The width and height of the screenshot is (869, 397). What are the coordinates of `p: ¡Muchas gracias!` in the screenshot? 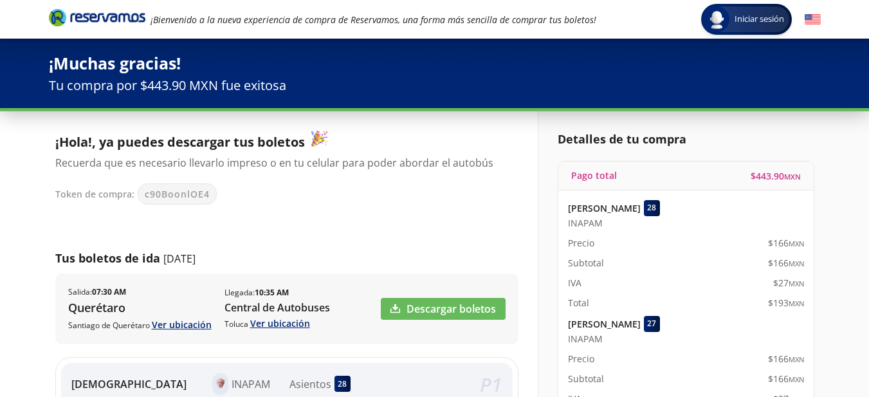 It's located at (435, 64).